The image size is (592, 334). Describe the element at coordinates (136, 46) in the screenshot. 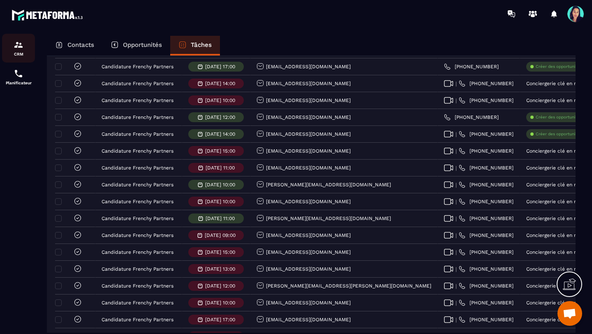

I see `a: Opportunités` at that location.